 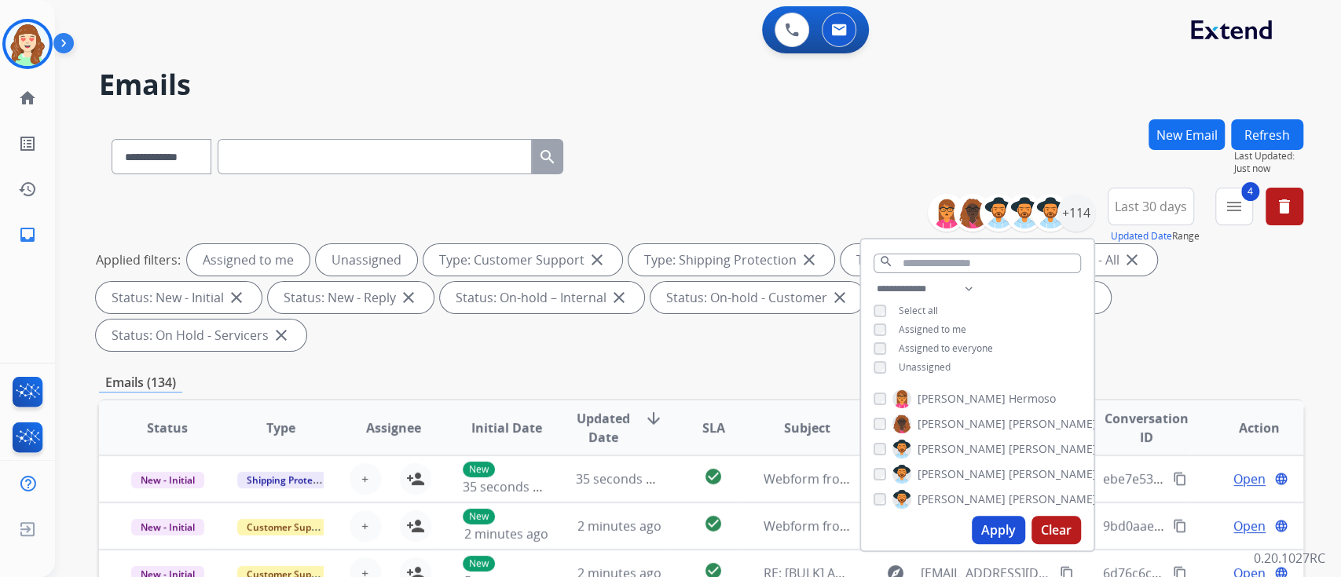 I want to click on button: 4, so click(x=1234, y=207).